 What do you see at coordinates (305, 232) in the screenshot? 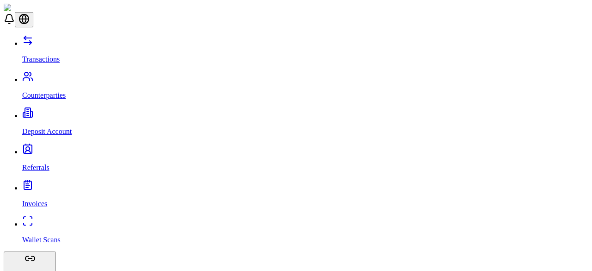
I see `a: Wallet Scans` at bounding box center [305, 232].